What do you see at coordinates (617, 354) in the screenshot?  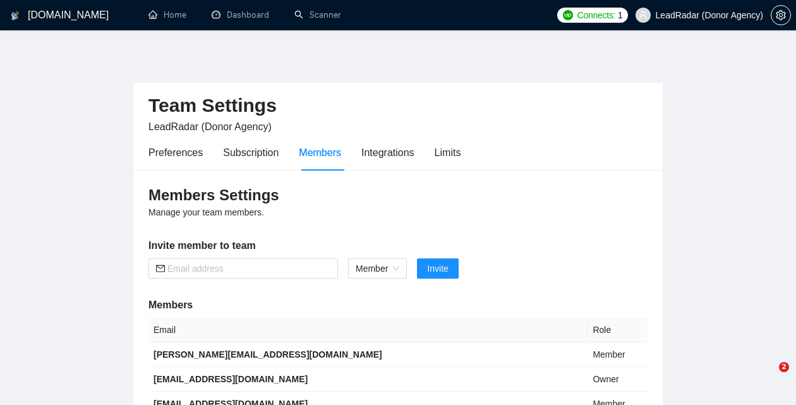 I see `td: Member` at bounding box center [617, 354].